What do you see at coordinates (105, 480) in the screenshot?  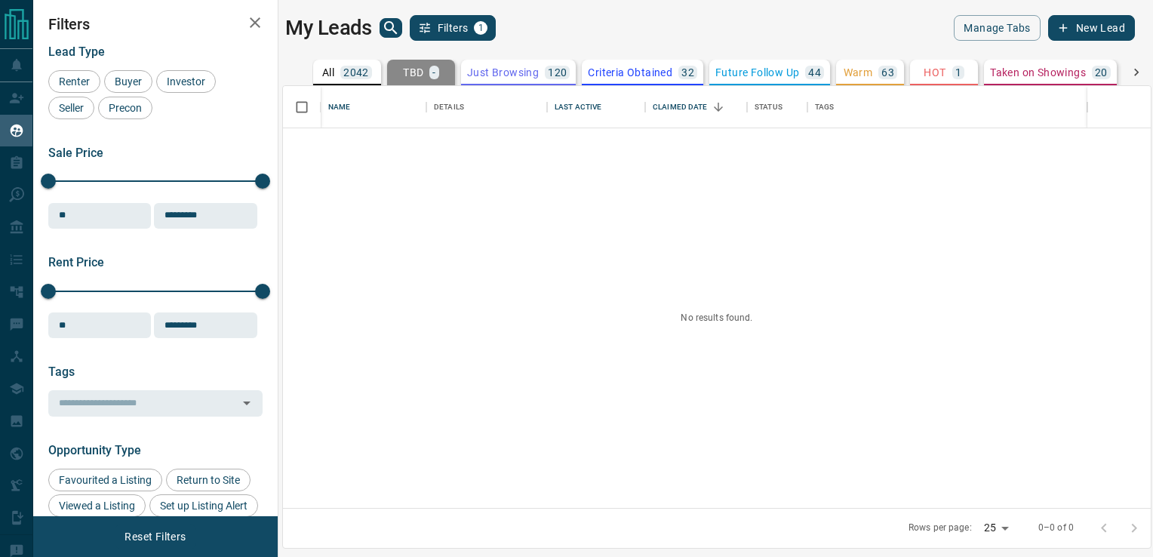 I see `div: Favourited a Listing` at bounding box center [105, 480].